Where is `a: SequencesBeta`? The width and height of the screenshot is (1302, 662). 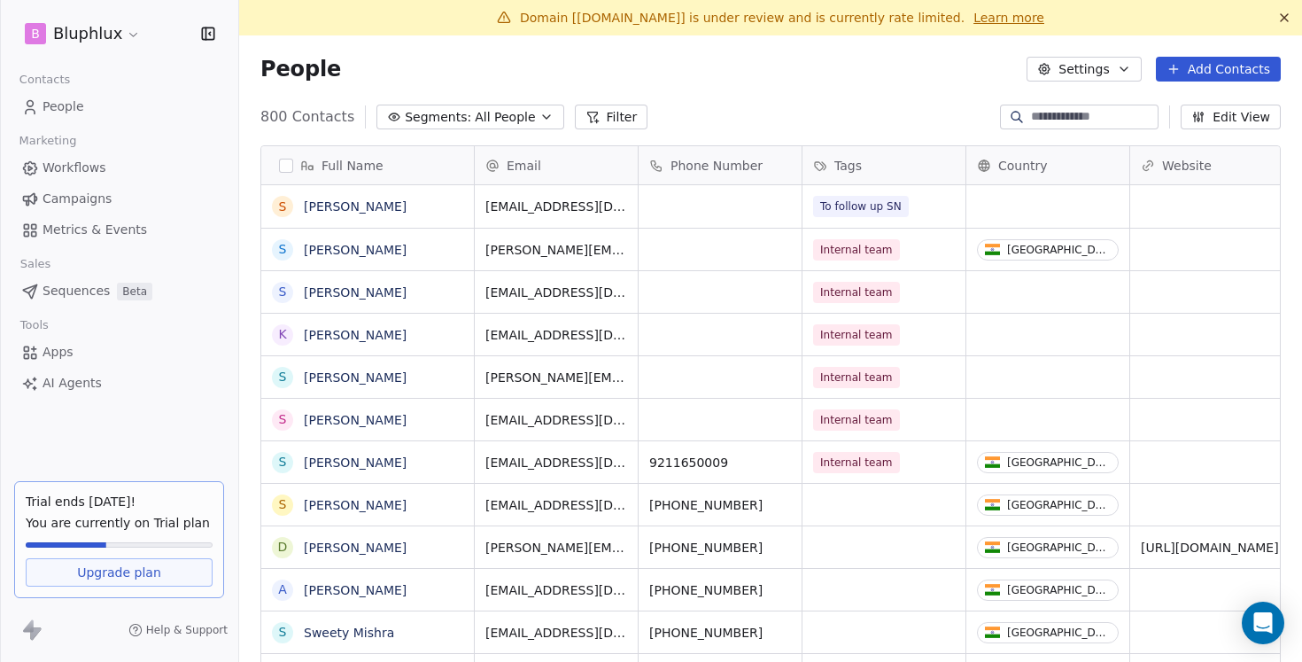 a: SequencesBeta is located at coordinates (119, 291).